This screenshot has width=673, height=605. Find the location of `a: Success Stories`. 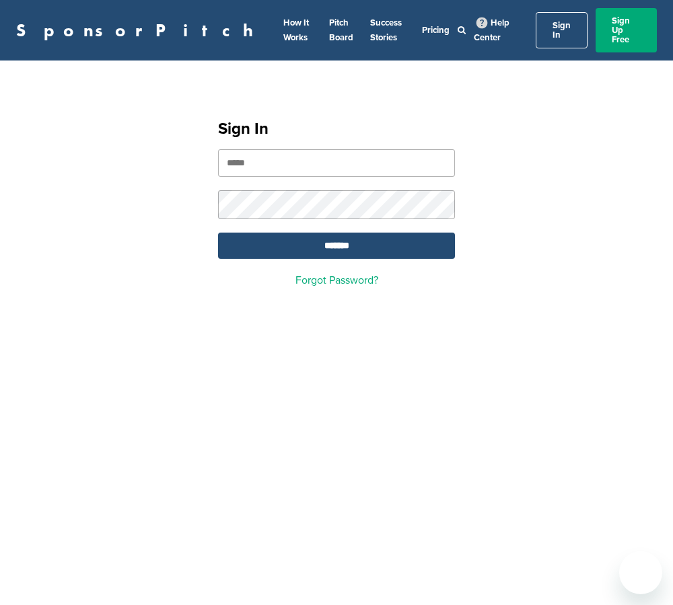

a: Success Stories is located at coordinates (385, 30).